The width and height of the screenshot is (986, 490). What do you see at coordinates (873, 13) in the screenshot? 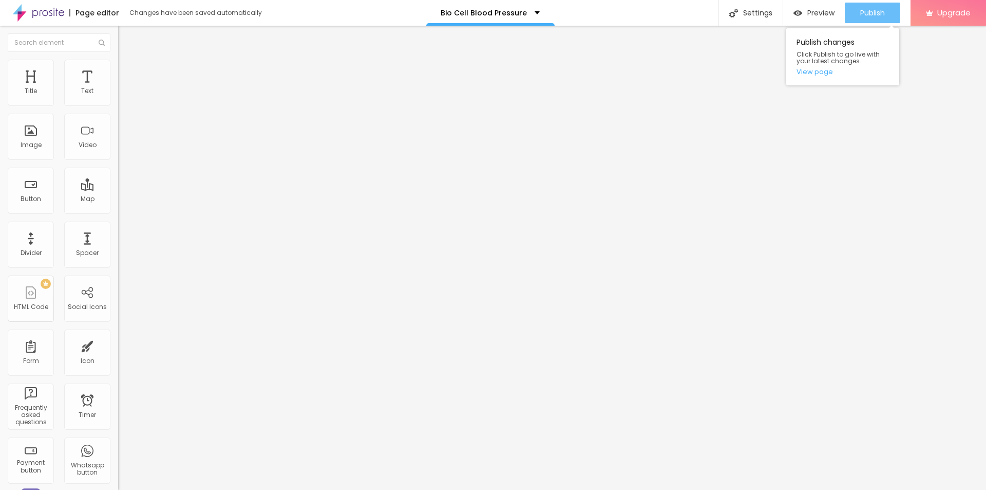
I see `button: Publish` at bounding box center [873, 13].